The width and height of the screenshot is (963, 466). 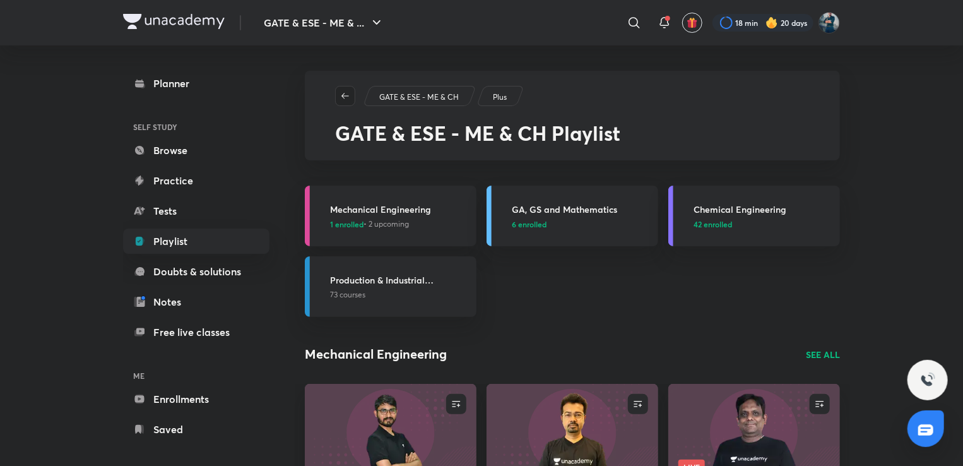 I want to click on a: Enrollments, so click(x=196, y=399).